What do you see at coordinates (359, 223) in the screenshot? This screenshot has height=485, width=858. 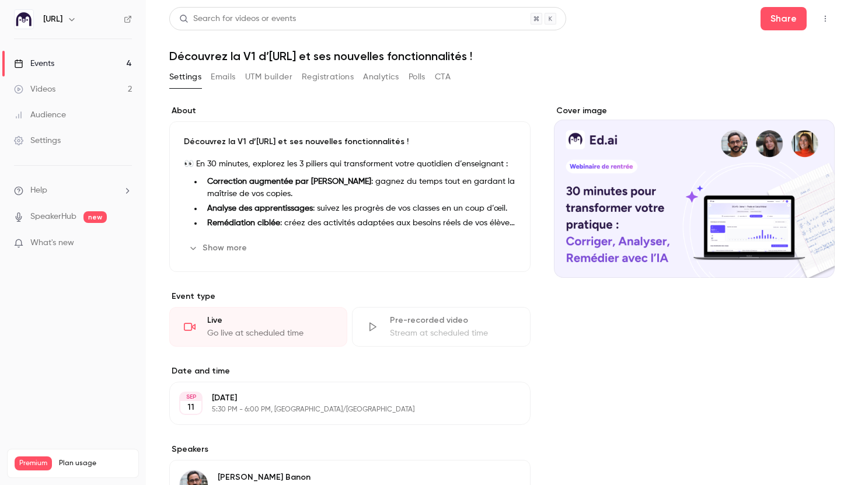 I see `li: : créez des activités adaptées aux besoins réels de vos élèves.` at bounding box center [359, 223].